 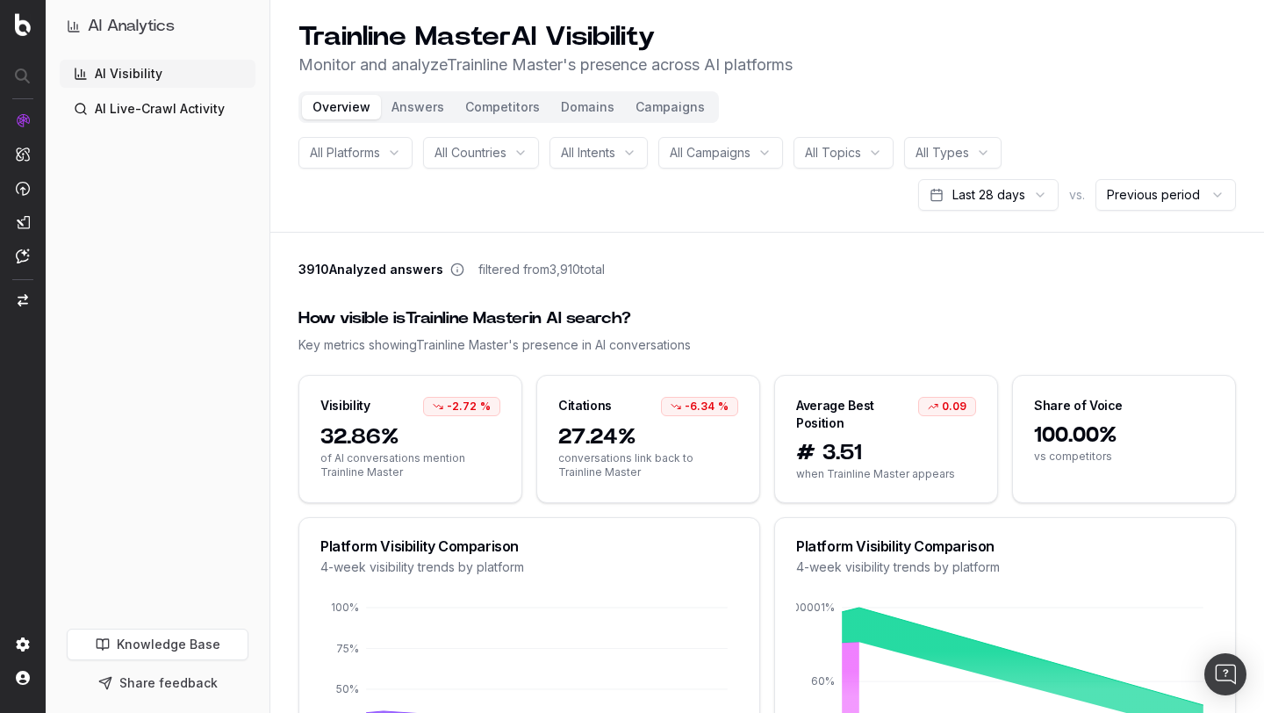 What do you see at coordinates (502, 107) in the screenshot?
I see `button: Competitors` at bounding box center [502, 107].